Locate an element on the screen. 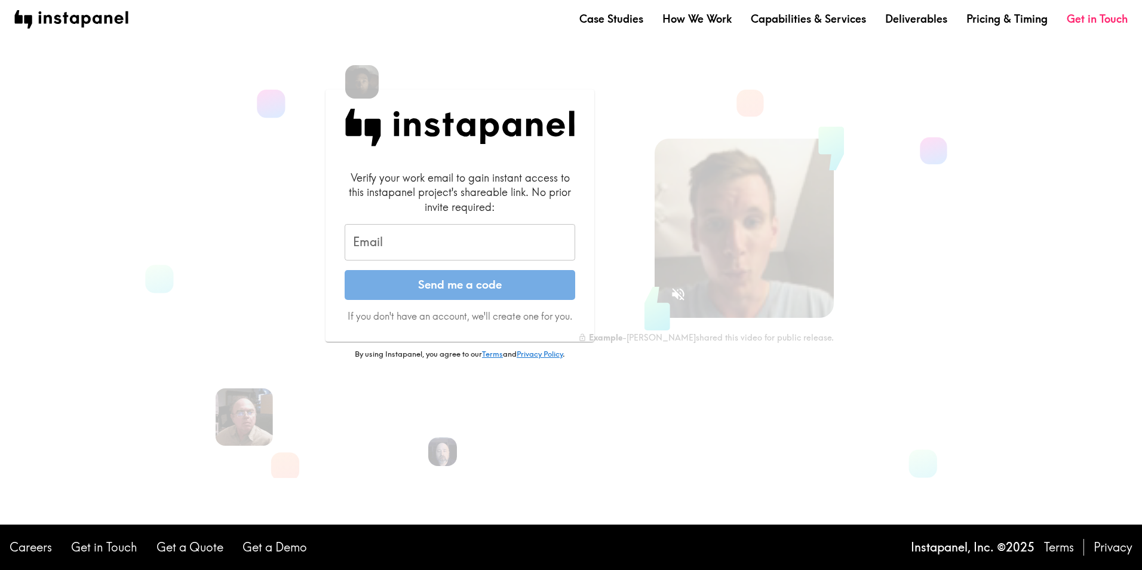 The image size is (1142, 570). a: Careers is located at coordinates (30, 547).